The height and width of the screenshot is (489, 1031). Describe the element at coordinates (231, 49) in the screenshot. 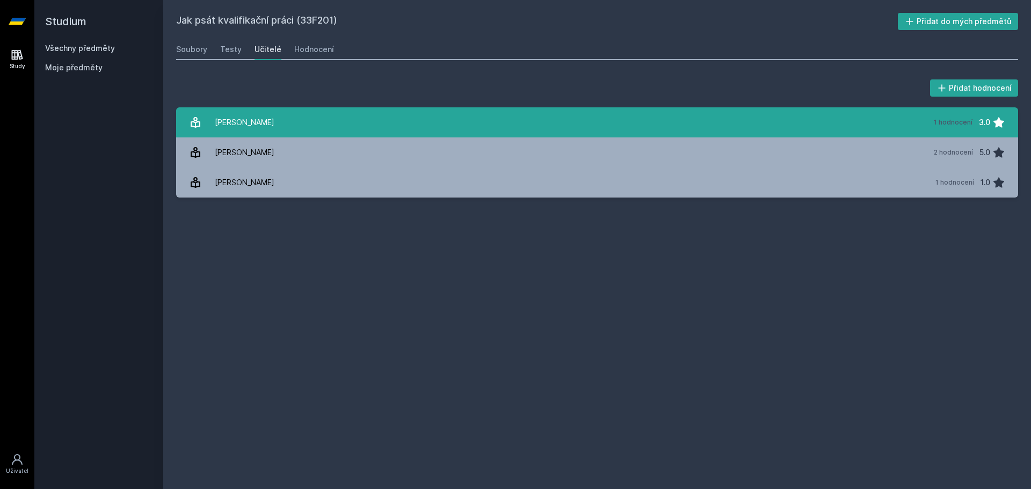

I see `a: Testy` at that location.